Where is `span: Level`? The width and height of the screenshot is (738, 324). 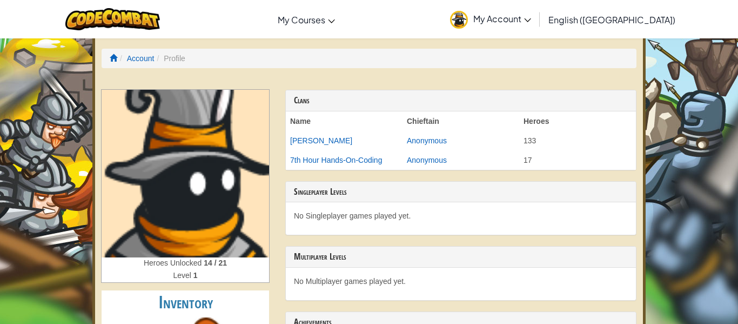 span: Level is located at coordinates (183, 275).